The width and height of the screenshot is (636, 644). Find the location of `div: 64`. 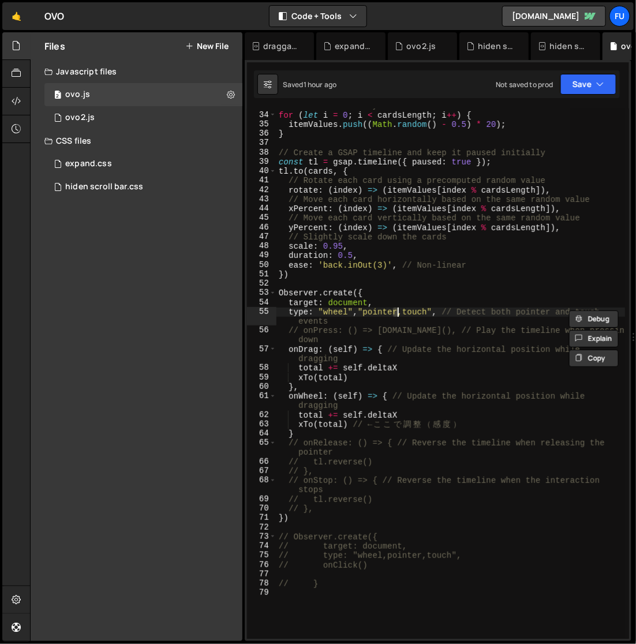

div: 64 is located at coordinates (261, 433).